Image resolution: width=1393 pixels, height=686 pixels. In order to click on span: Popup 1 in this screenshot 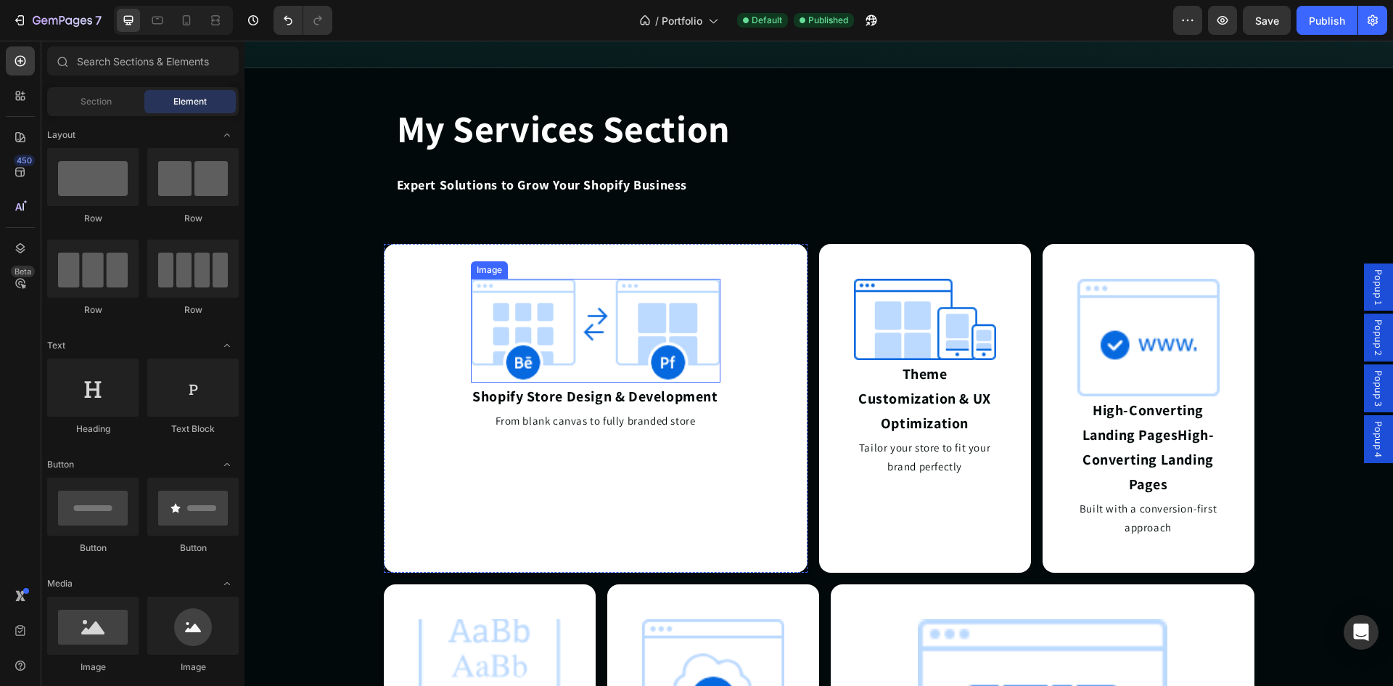, I will do `click(1134, 246)`.